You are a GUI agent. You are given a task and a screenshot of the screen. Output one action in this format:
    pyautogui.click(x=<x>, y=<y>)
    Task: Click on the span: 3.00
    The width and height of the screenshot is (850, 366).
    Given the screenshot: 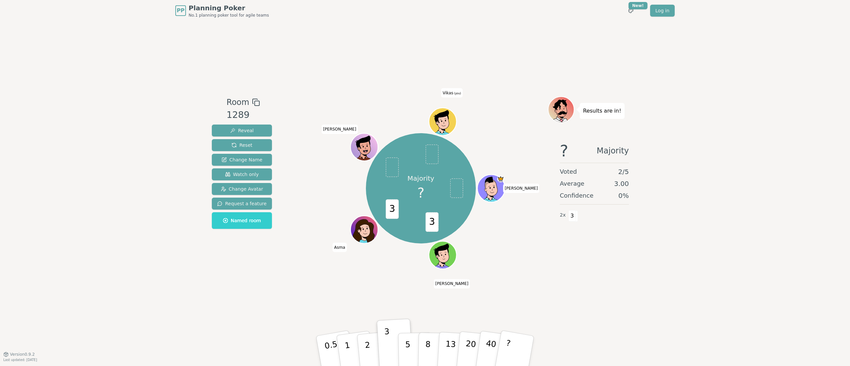 What is the action you would take?
    pyautogui.click(x=621, y=184)
    